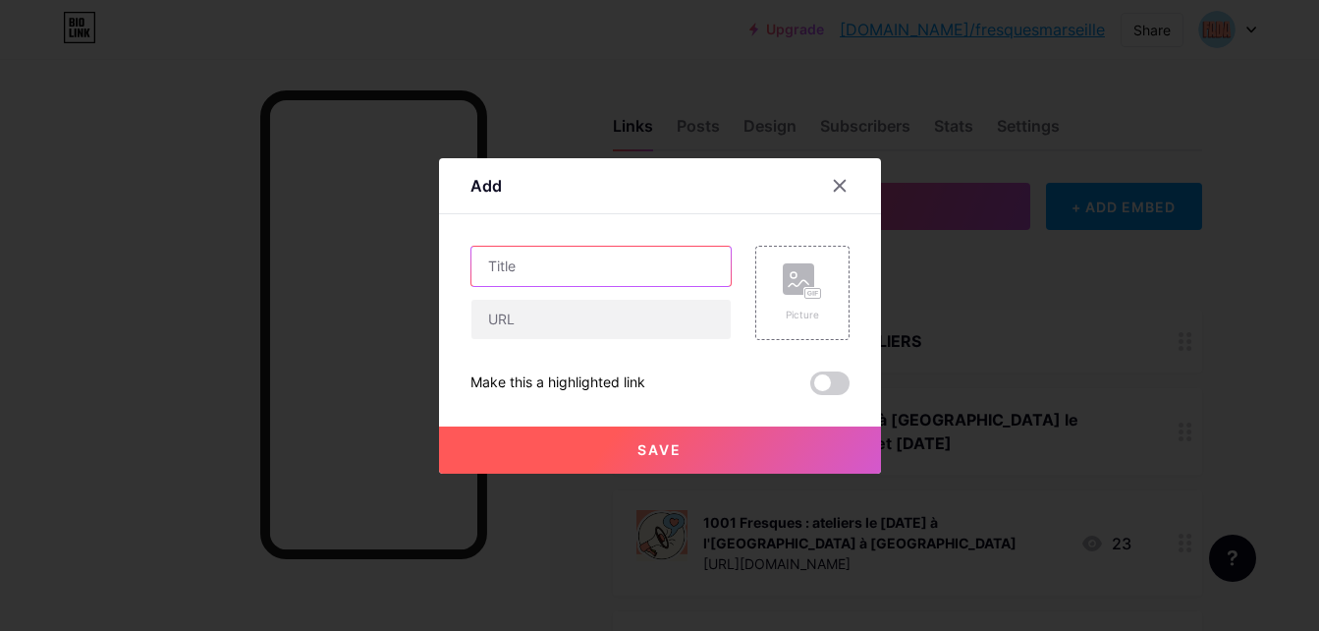 The image size is (1319, 631). I want to click on span: Save, so click(659, 449).